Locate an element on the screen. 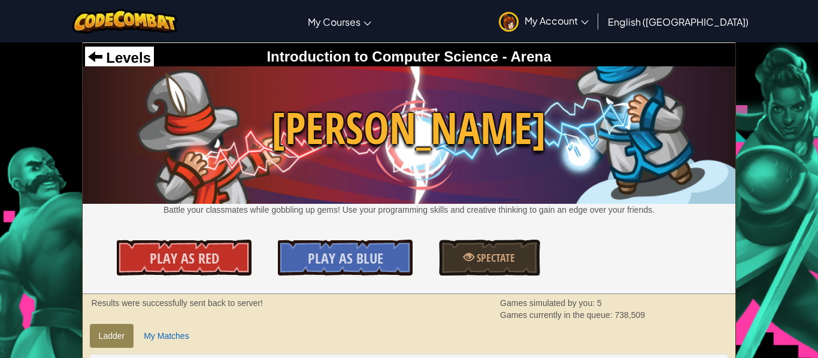 This screenshot has width=818, height=358. span: Spectate is located at coordinates (494, 258).